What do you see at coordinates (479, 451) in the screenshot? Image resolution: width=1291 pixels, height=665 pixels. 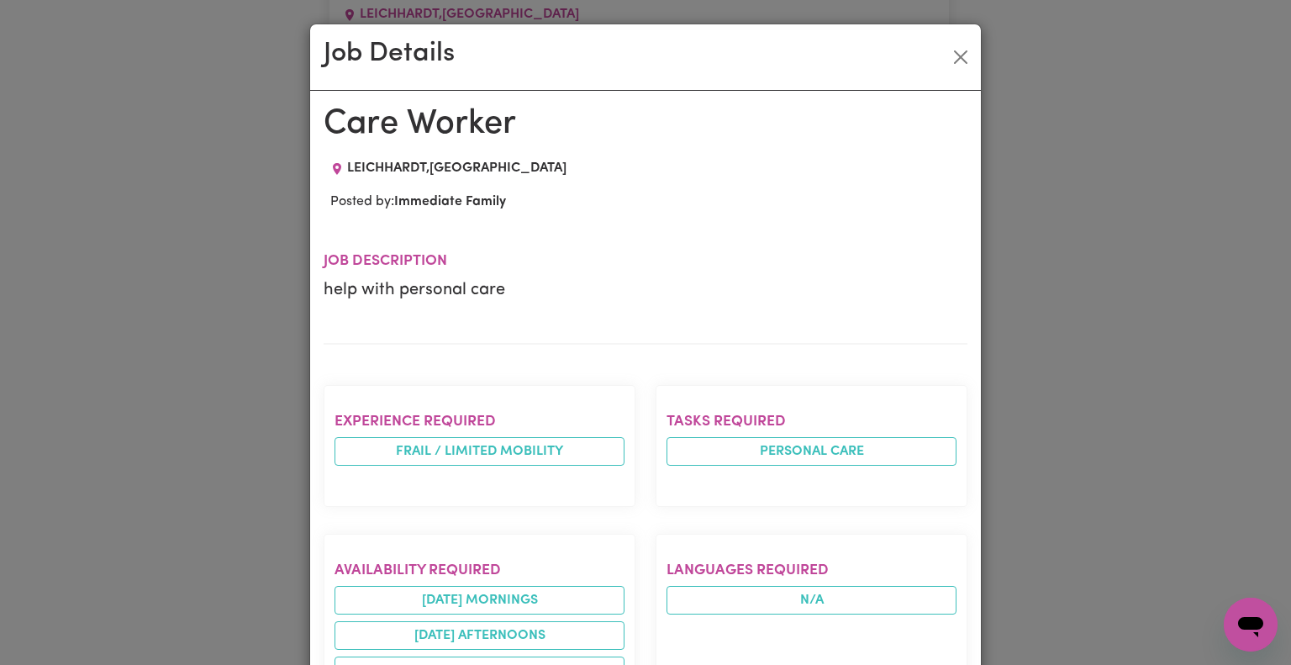 I see `li: Frail / limited mobility` at bounding box center [479, 451].